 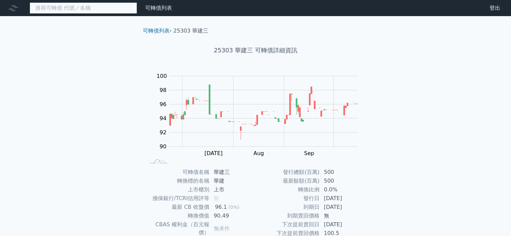 I want to click on li: 25303 華建三, so click(x=191, y=31).